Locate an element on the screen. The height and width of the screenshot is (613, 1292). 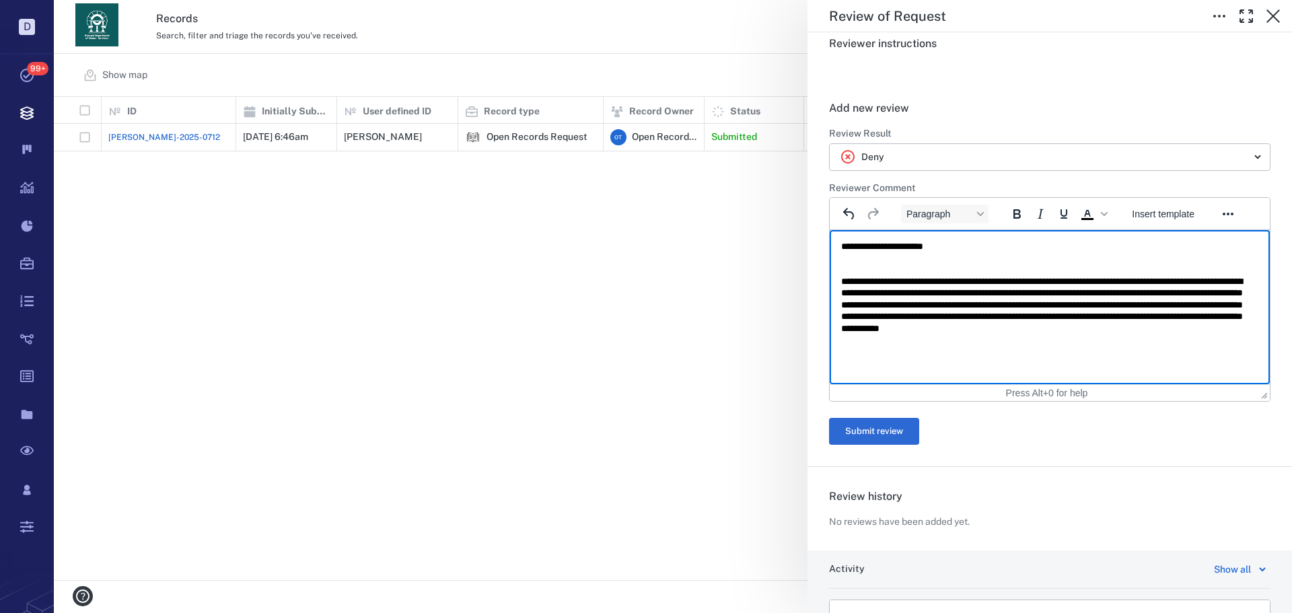
h6: Reviewer instructions is located at coordinates (1049, 44).